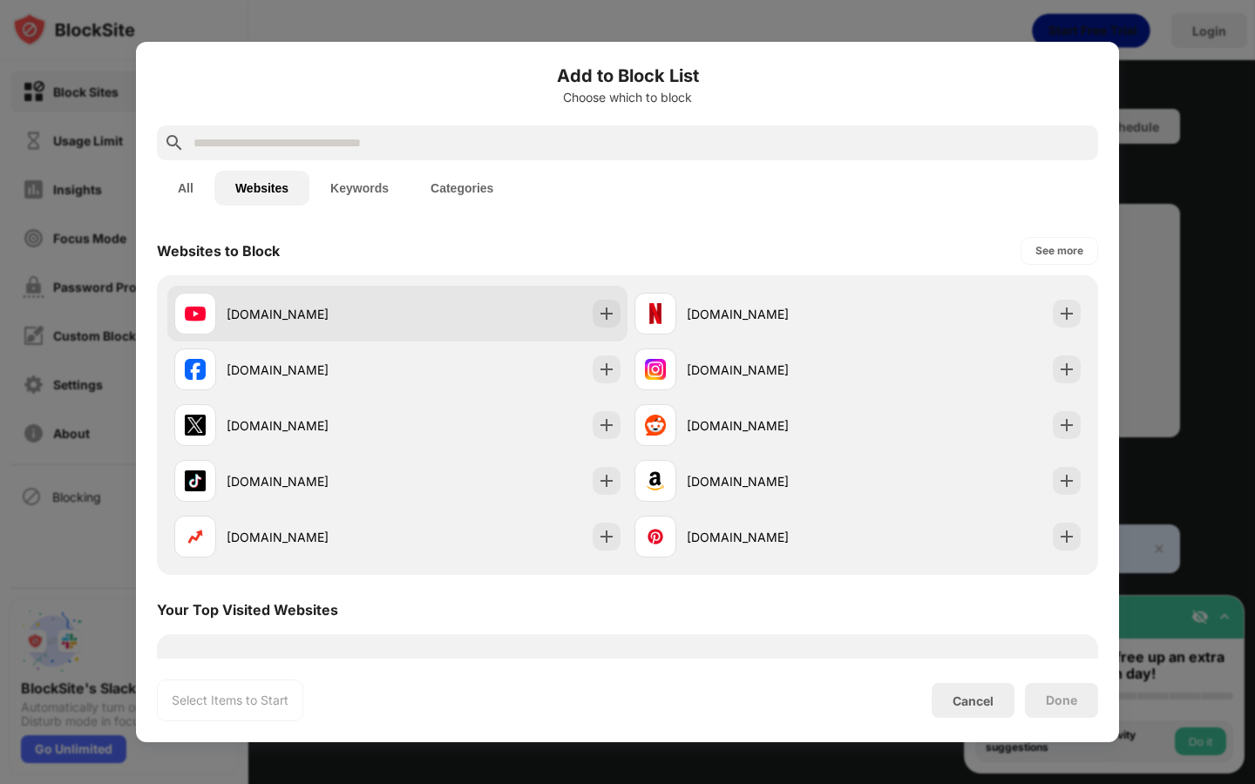 The height and width of the screenshot is (784, 1255). I want to click on img: search.svg, so click(174, 143).